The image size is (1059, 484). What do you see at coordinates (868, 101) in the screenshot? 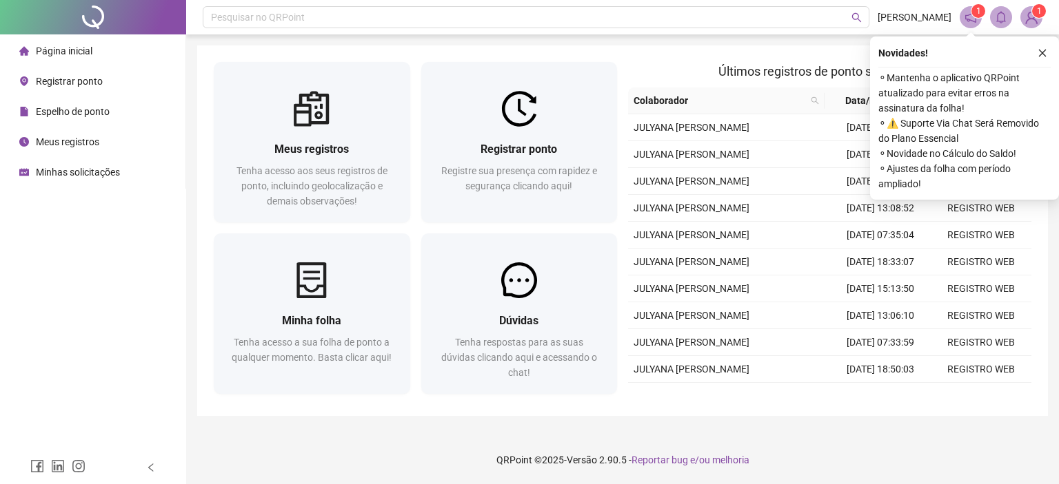
I see `span: Data/Hora` at bounding box center [868, 101].